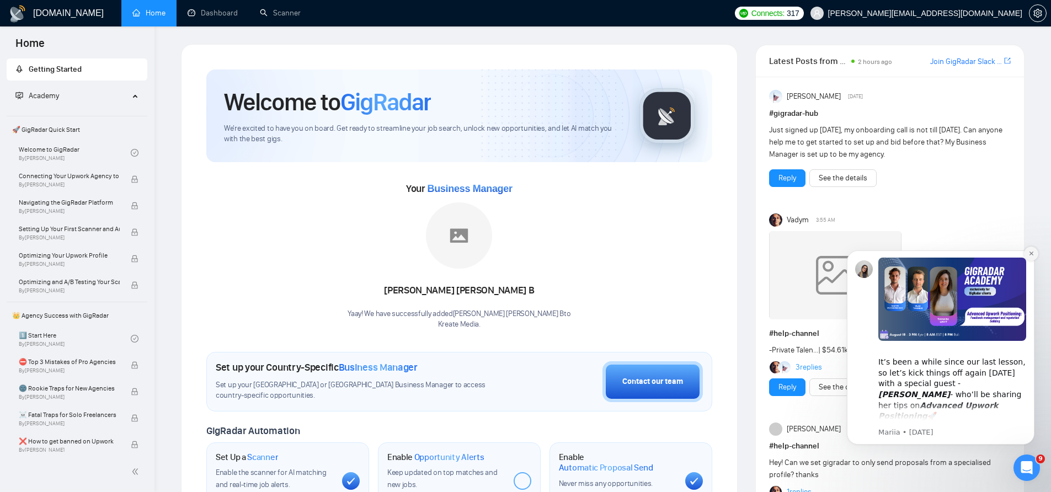 The height and width of the screenshot is (492, 1051). What do you see at coordinates (890, 334) in the screenshot?
I see `h1: # help-channel` at bounding box center [890, 334].